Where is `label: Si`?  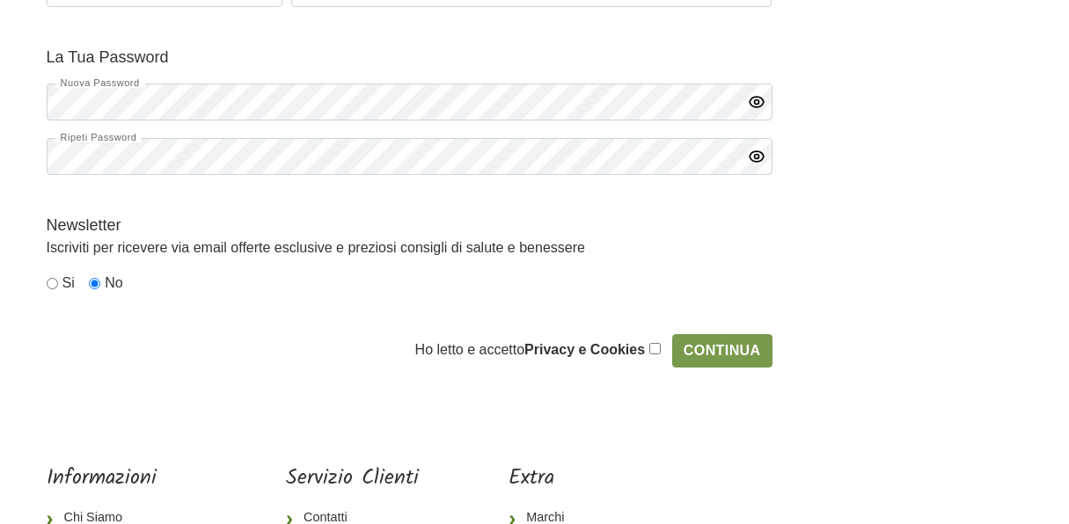
label: Si is located at coordinates (69, 283).